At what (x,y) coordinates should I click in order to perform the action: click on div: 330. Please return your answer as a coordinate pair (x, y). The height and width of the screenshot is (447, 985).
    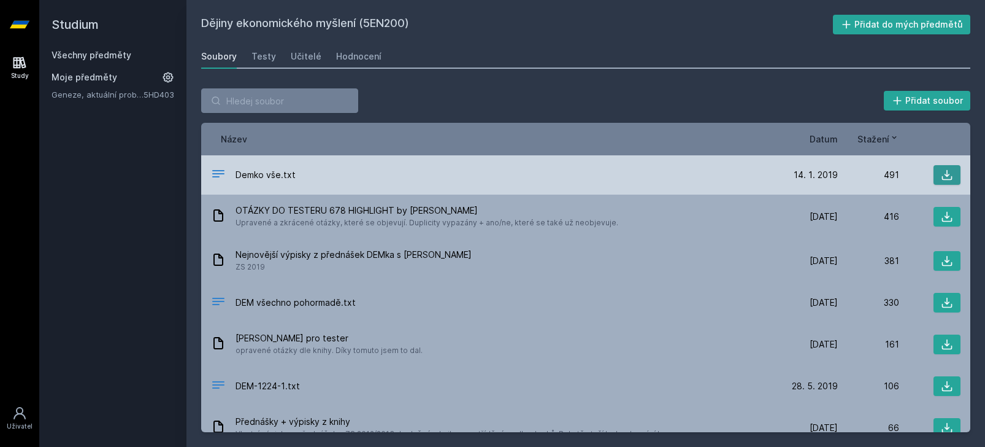
    Looking at the image, I should click on (869, 302).